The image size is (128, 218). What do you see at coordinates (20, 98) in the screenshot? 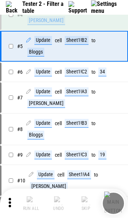
I see `span: # 7` at bounding box center [20, 98].